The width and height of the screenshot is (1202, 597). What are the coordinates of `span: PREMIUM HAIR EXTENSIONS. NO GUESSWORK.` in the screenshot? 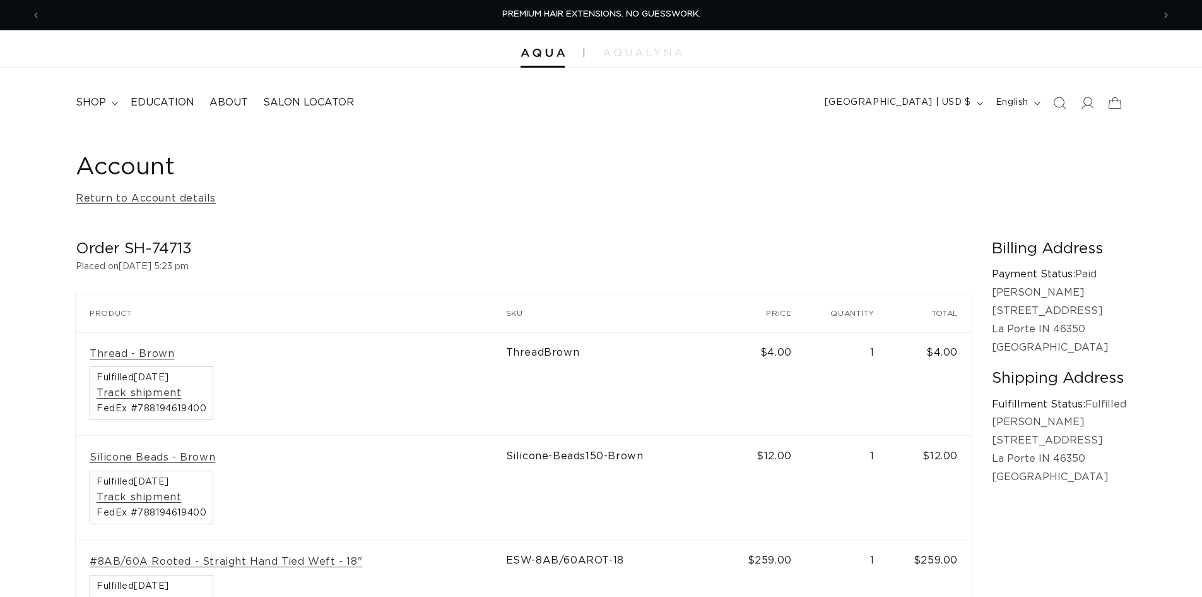 It's located at (602, 14).